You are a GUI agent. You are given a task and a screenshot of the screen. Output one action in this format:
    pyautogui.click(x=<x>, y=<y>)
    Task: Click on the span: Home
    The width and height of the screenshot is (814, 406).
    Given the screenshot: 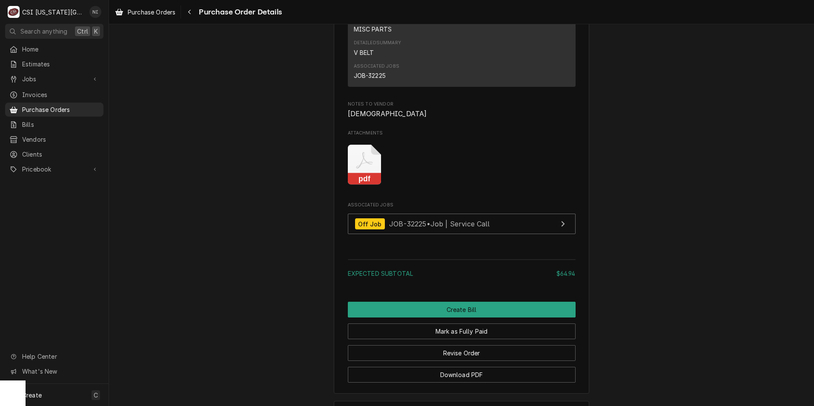 What is the action you would take?
    pyautogui.click(x=60, y=49)
    